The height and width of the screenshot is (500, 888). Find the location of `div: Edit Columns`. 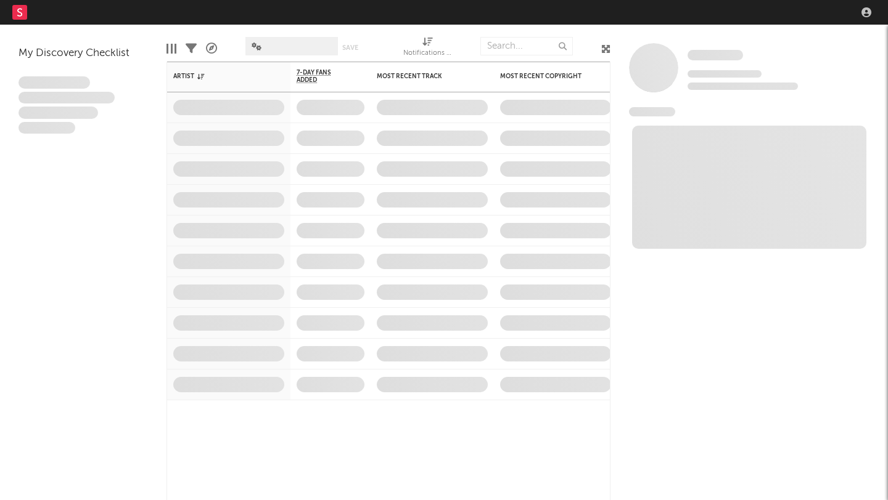

div: Edit Columns is located at coordinates (171, 49).